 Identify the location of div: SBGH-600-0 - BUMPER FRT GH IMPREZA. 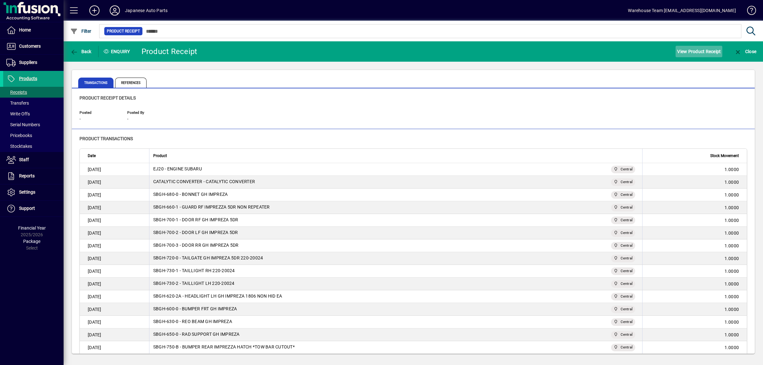
(195, 309).